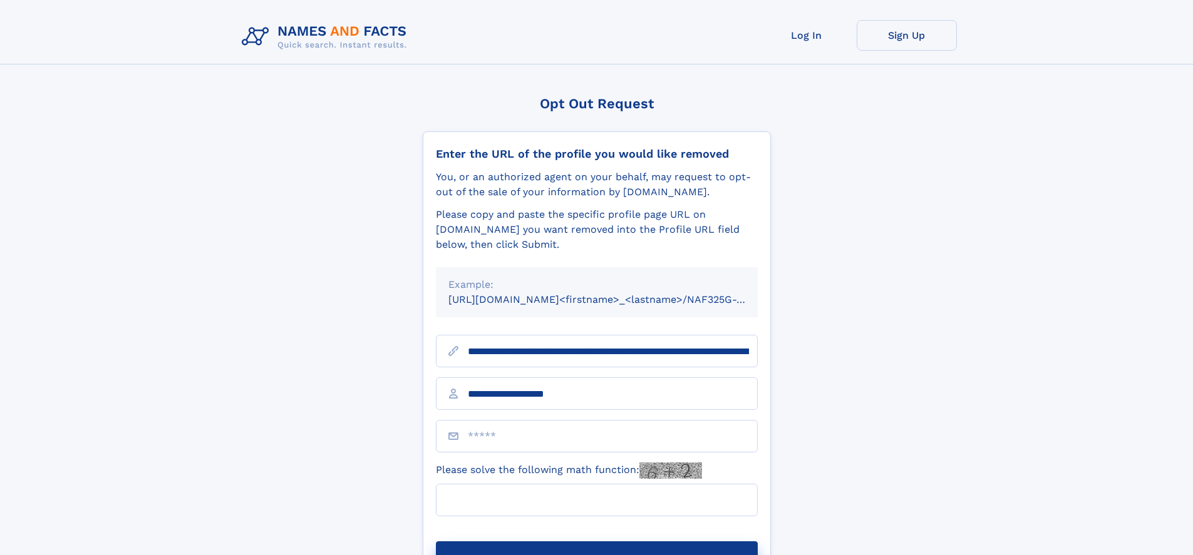  Describe the element at coordinates (806, 35) in the screenshot. I see `a: Log In` at that location.